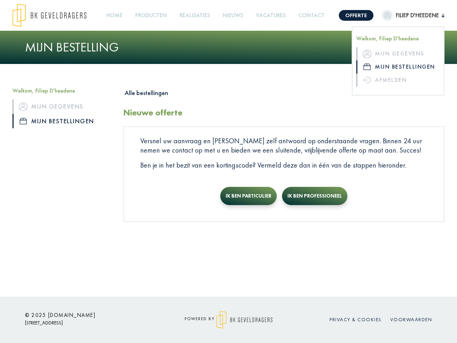  What do you see at coordinates (417, 15) in the screenshot?
I see `span: Filiep D'heedene` at bounding box center [417, 15].